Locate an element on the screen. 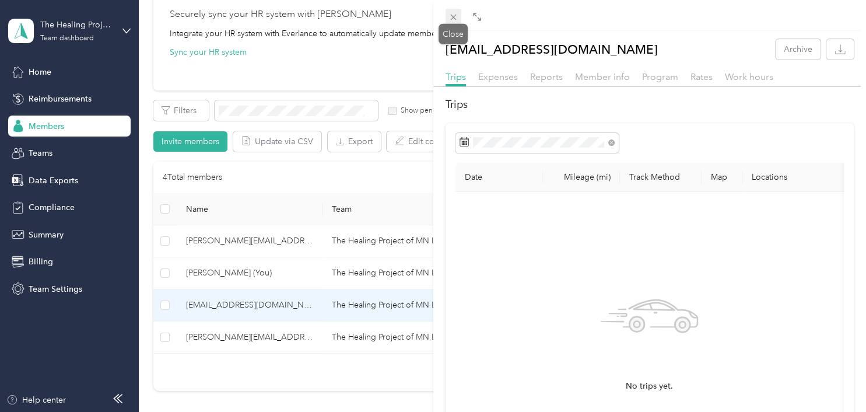  th: Map is located at coordinates (722, 177).